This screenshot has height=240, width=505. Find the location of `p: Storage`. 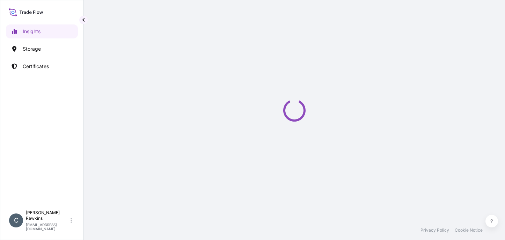

p: Storage is located at coordinates (32, 49).